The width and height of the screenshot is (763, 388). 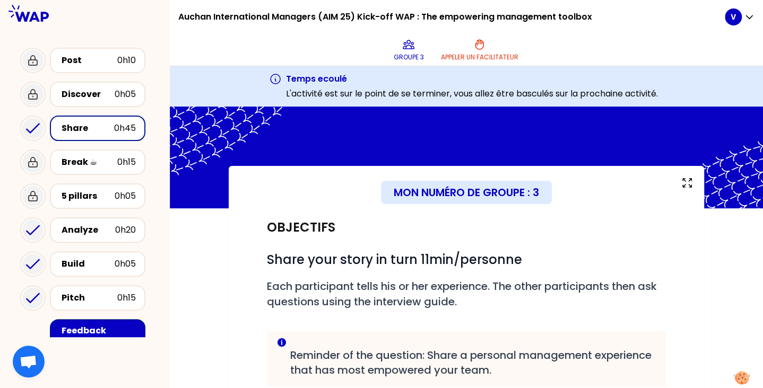 I want to click on div: 0h45, so click(x=125, y=128).